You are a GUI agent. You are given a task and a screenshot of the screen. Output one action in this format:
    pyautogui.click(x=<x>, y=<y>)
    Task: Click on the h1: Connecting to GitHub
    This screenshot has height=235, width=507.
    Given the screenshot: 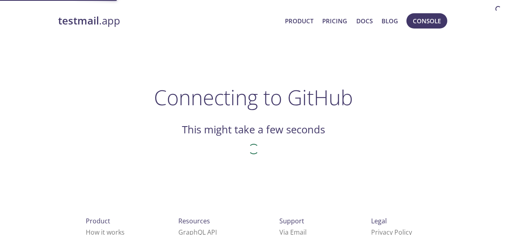 What is the action you would take?
    pyautogui.click(x=253, y=97)
    